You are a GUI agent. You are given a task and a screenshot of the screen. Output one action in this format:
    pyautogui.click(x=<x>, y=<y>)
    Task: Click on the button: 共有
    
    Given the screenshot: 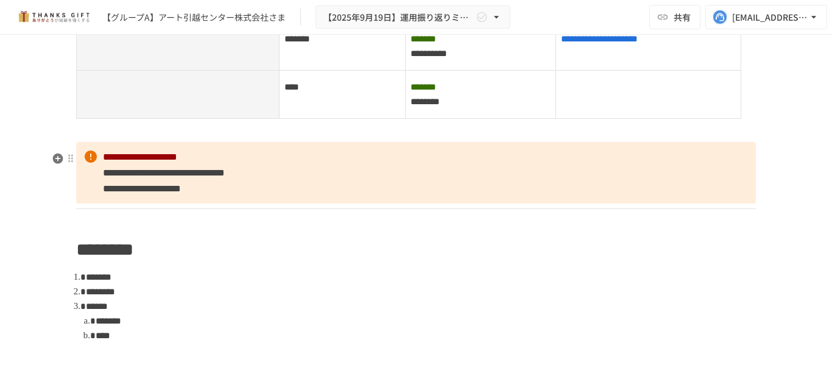 What is the action you would take?
    pyautogui.click(x=674, y=17)
    